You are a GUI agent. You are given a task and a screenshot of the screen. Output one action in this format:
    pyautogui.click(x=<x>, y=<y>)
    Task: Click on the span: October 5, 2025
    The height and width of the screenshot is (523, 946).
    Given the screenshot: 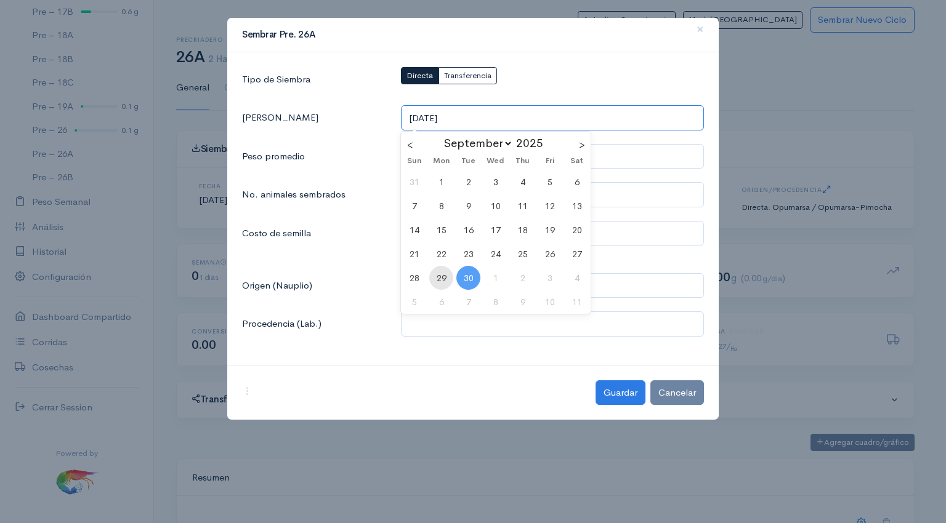 What is the action you would take?
    pyautogui.click(x=414, y=302)
    